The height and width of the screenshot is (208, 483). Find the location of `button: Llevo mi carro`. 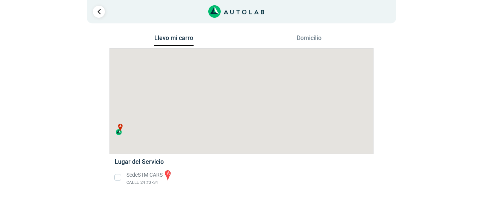

button: Llevo mi carro is located at coordinates (174, 40).